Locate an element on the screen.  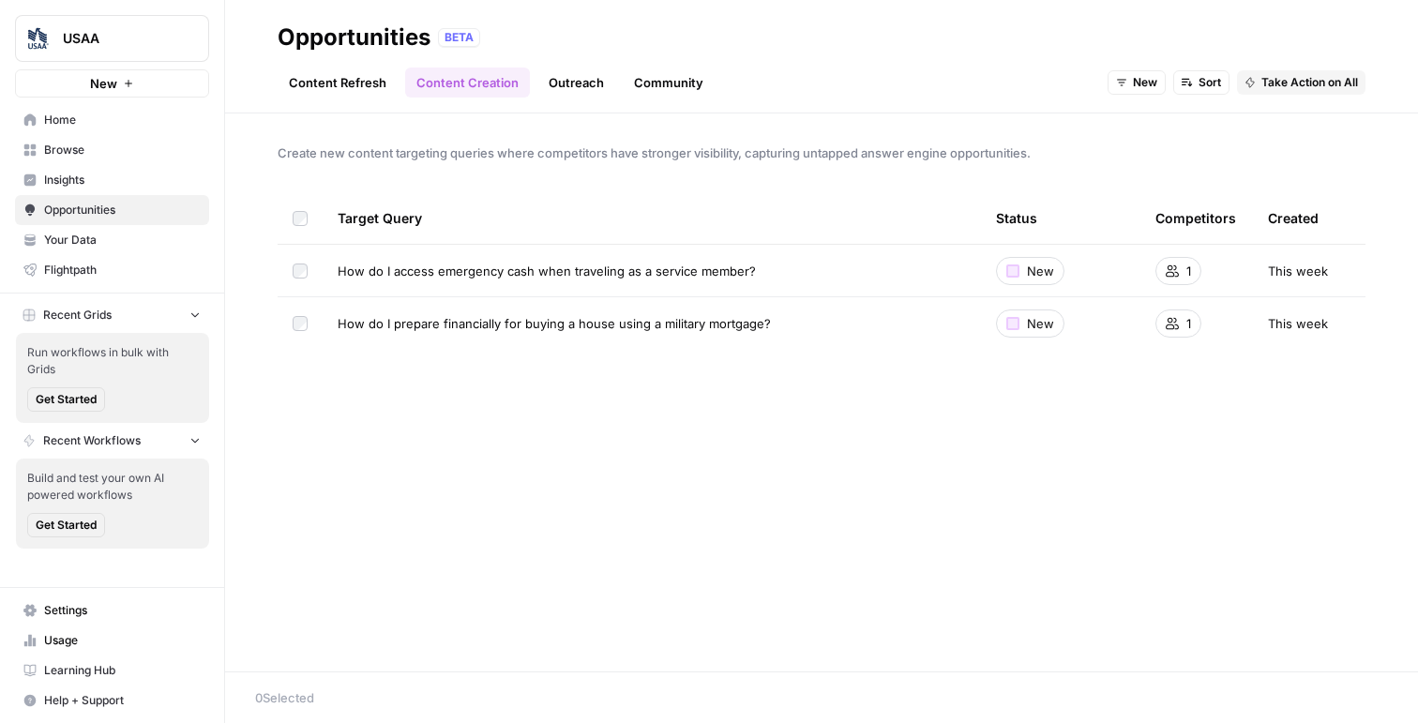
span: How do I access emergency cash when traveling as a service member? is located at coordinates (547, 271).